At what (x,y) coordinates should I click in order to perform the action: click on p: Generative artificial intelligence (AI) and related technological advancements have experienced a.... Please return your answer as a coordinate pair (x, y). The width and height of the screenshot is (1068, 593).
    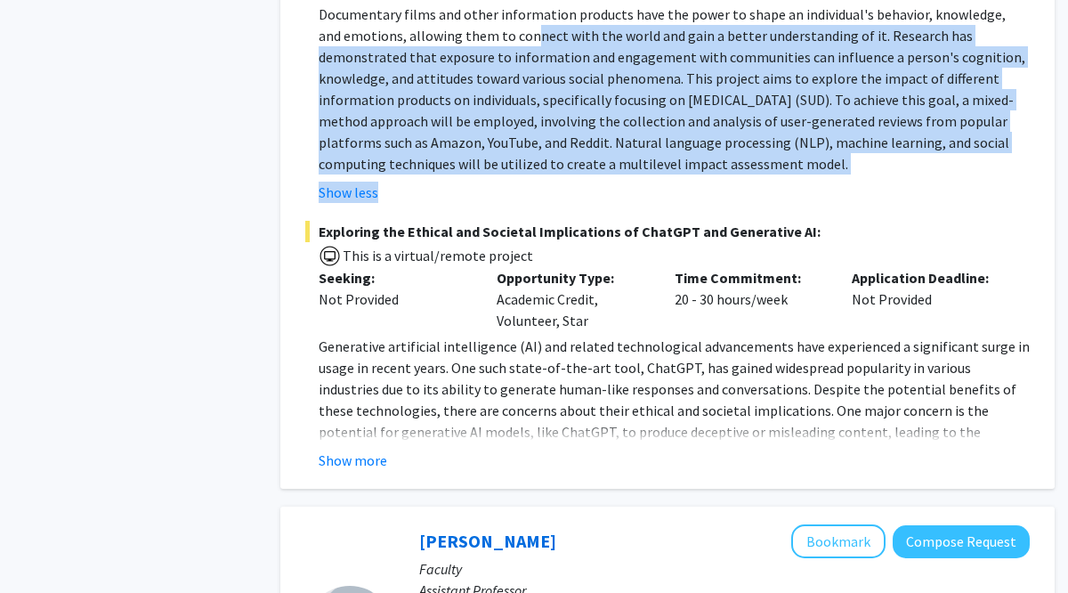
    Looking at the image, I should click on (674, 433).